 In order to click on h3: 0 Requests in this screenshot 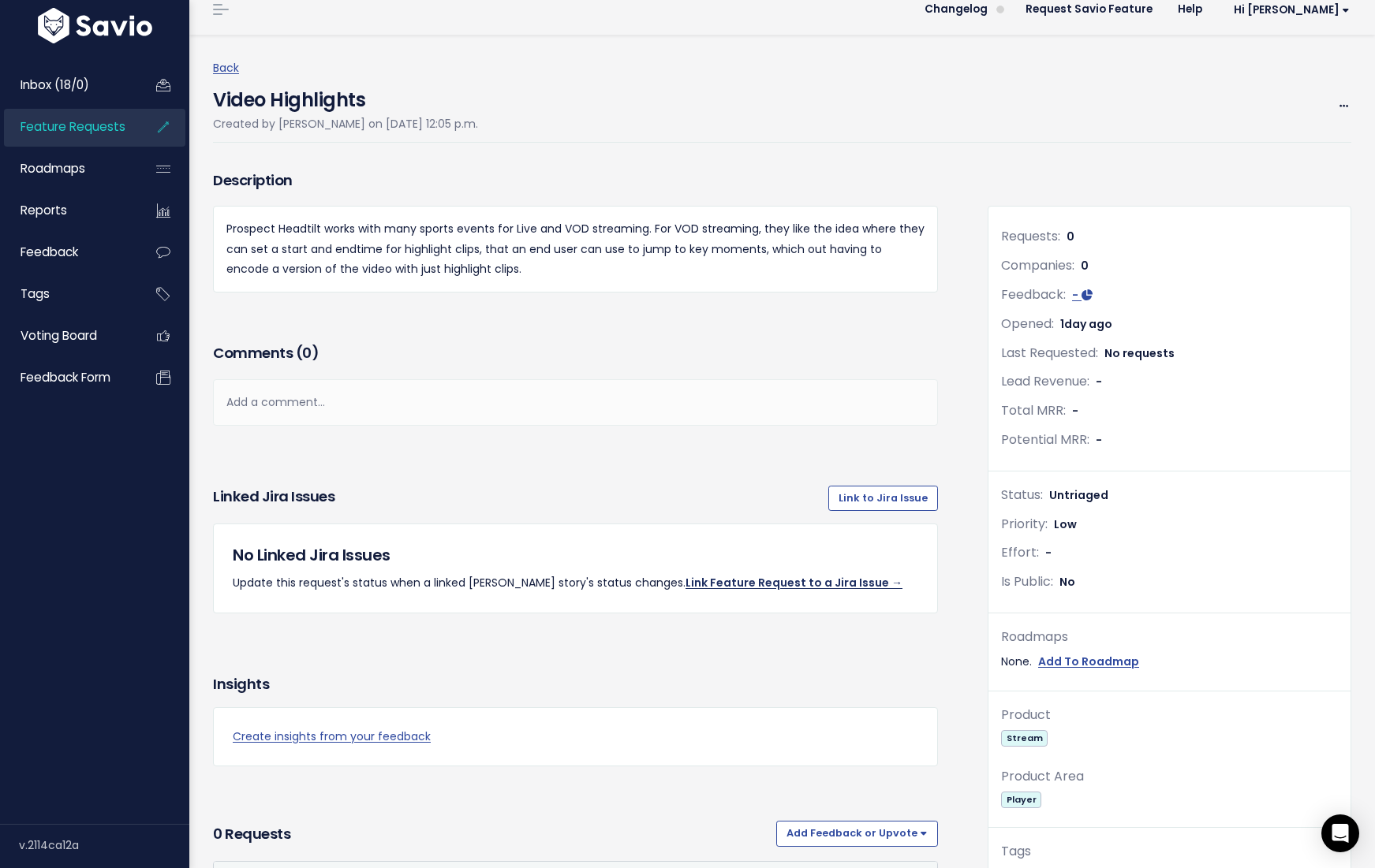, I will do `click(491, 835)`.